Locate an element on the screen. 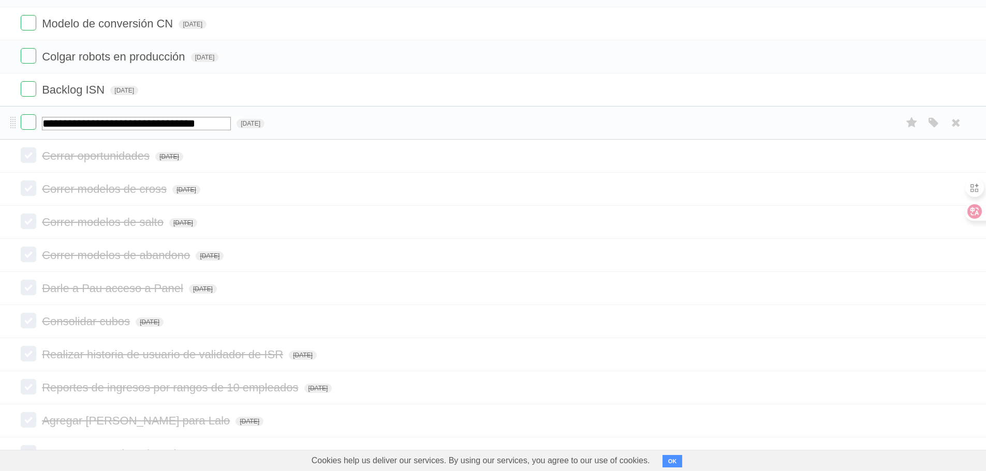 The width and height of the screenshot is (986, 471). span: Backlog ISN is located at coordinates (75, 90).